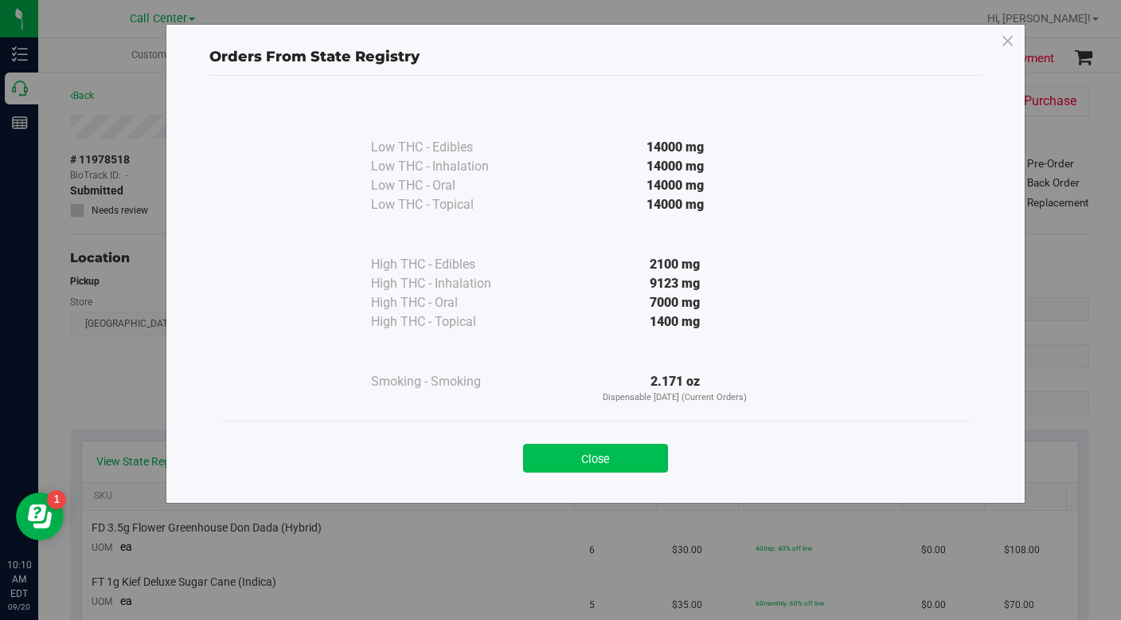  What do you see at coordinates (675, 284) in the screenshot?
I see `div: 9123 mg` at bounding box center [675, 284].